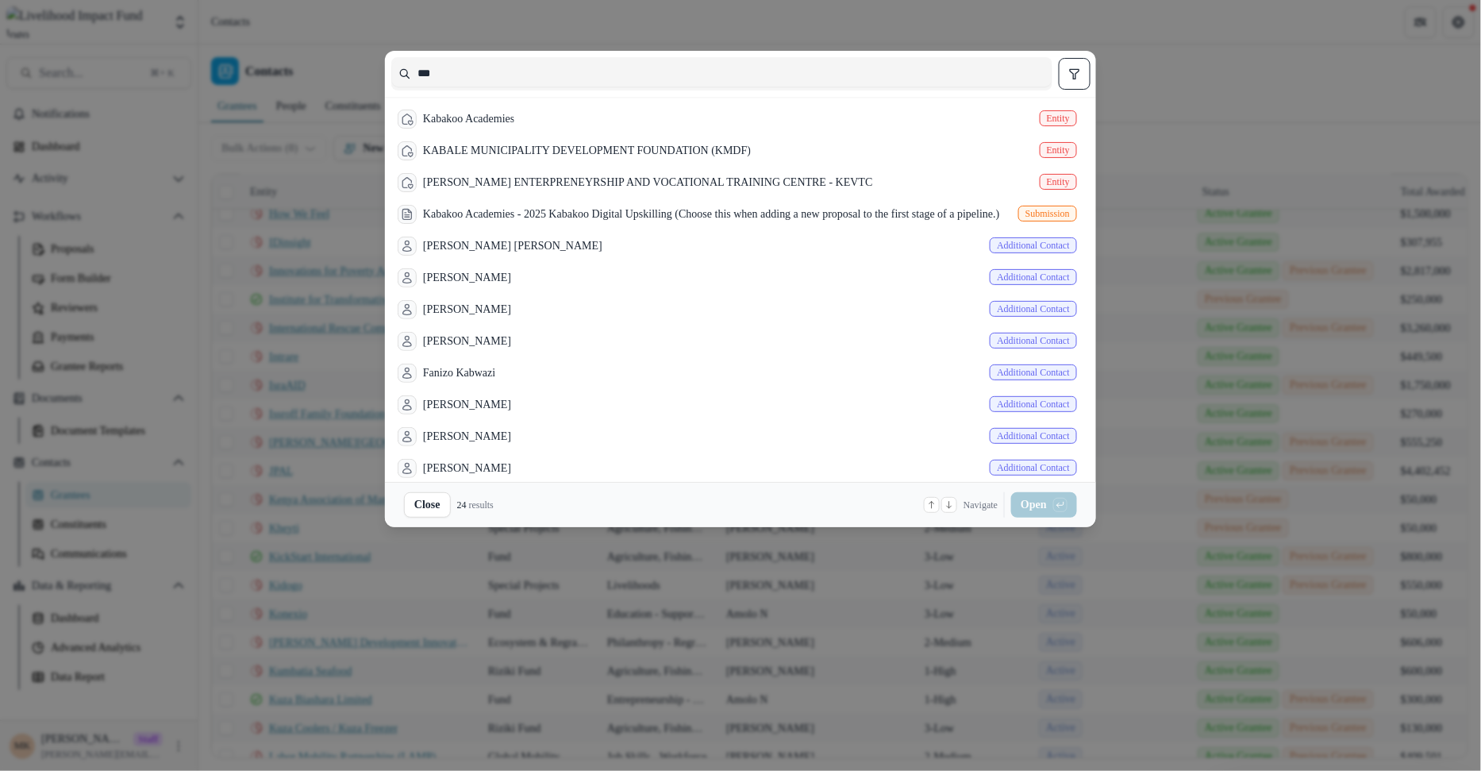 This screenshot has width=1481, height=771. What do you see at coordinates (462, 505) in the screenshot?
I see `span: 24` at bounding box center [462, 505].